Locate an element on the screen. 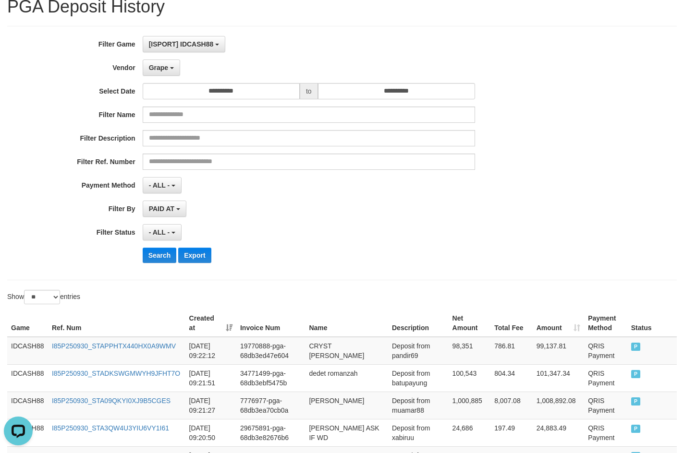 The width and height of the screenshot is (684, 453). label: Show entries is located at coordinates (44, 297).